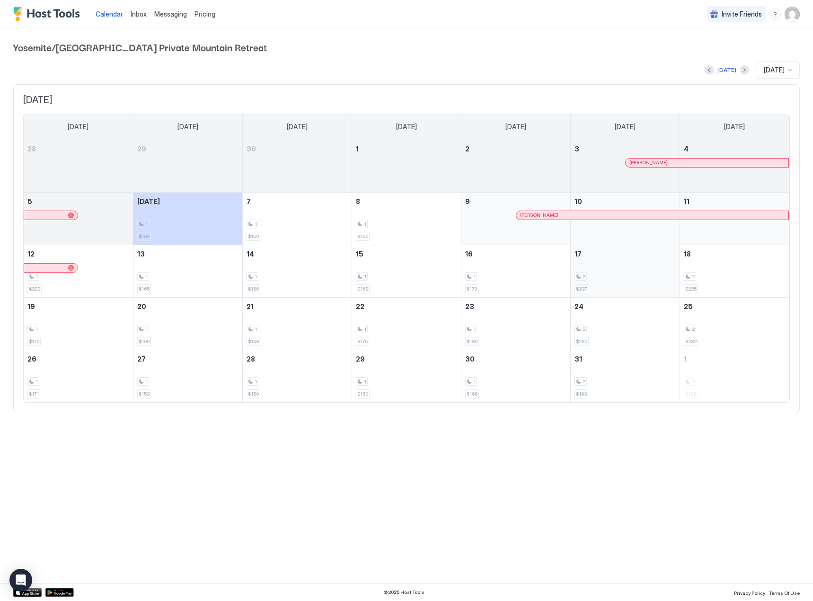  Describe the element at coordinates (205, 14) in the screenshot. I see `span: Pricing` at that location.